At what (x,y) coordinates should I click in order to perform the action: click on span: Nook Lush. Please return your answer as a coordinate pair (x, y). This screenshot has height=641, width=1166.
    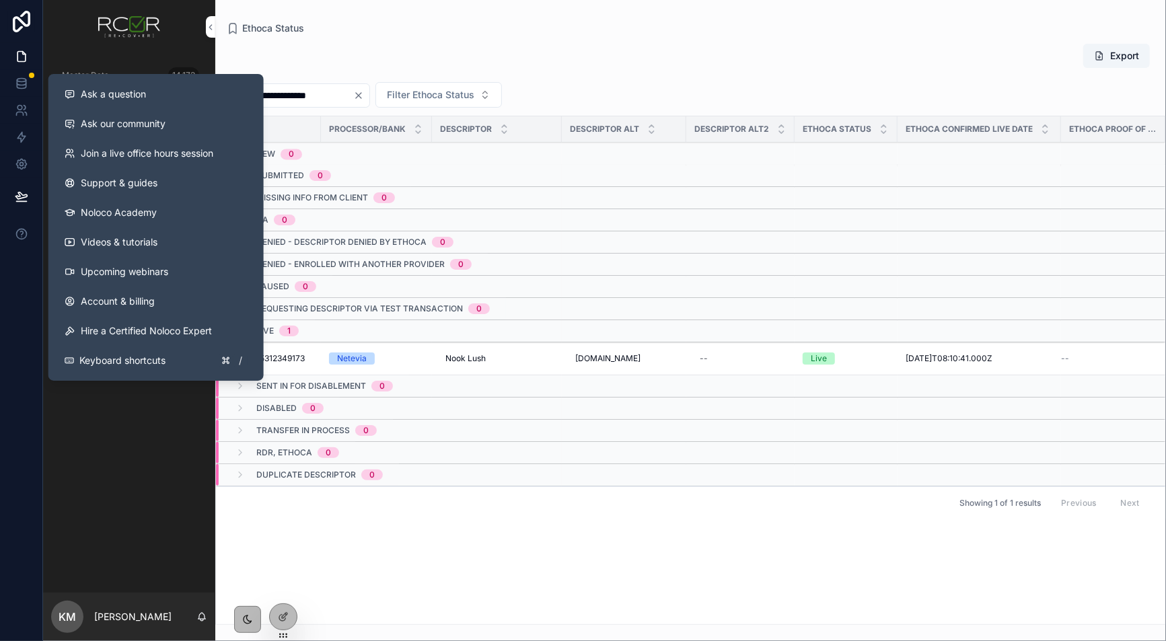
    Looking at the image, I should click on (465, 359).